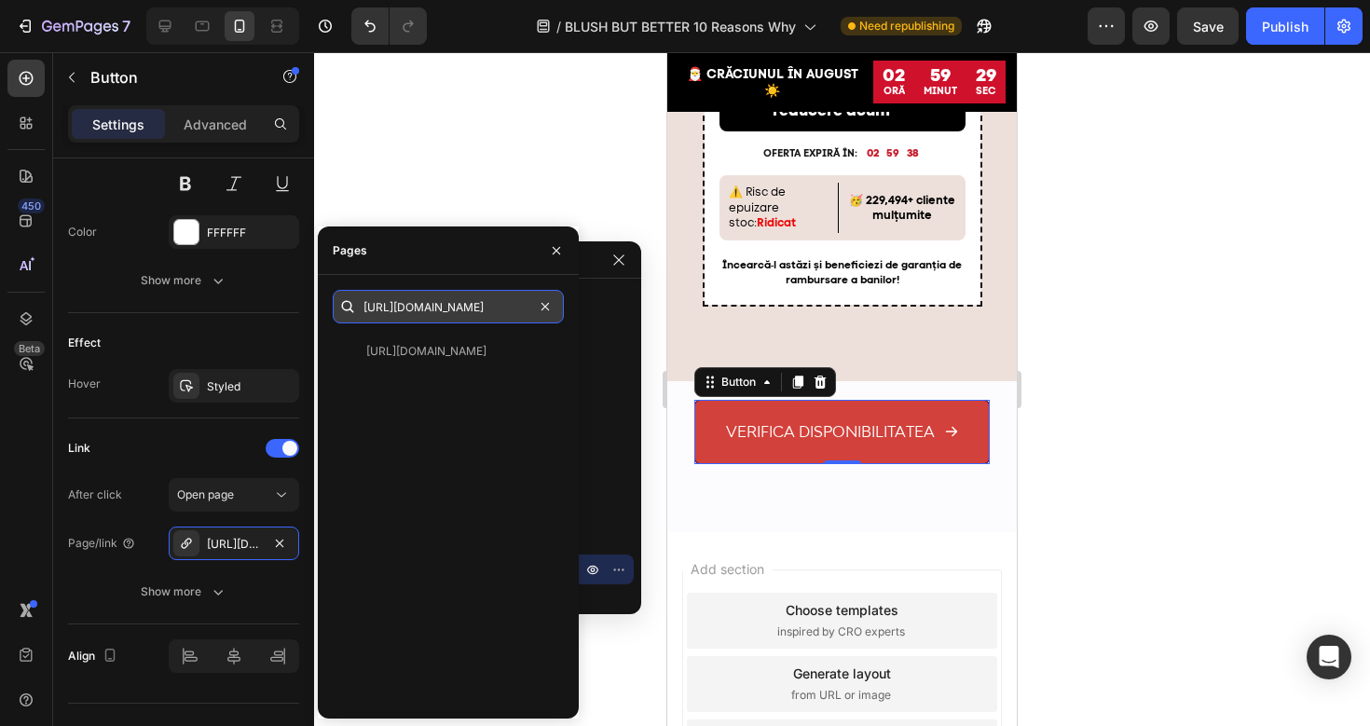  Describe the element at coordinates (273, 39) in the screenshot. I see `p: MINUT` at that location.